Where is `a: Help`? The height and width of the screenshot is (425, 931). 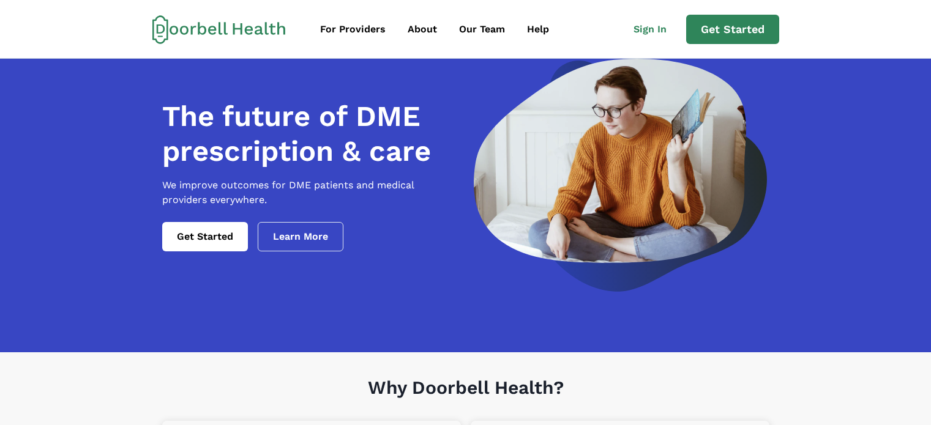 a: Help is located at coordinates (538, 29).